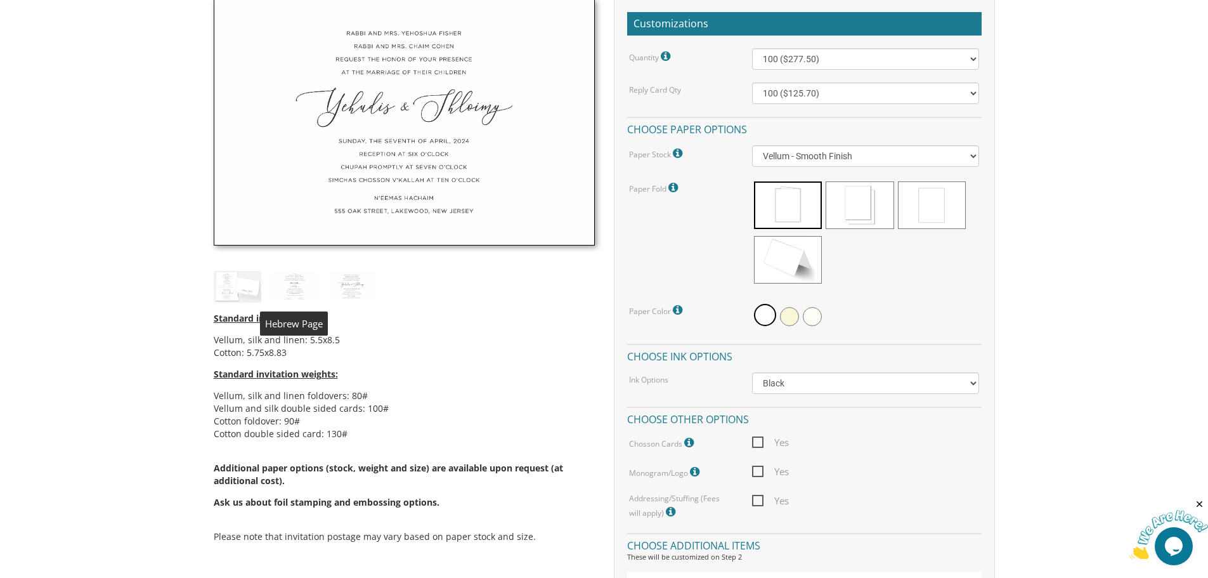 This screenshot has height=578, width=1208. What do you see at coordinates (237, 286) in the screenshot?
I see `img: style11_thumb.jpg` at bounding box center [237, 286].